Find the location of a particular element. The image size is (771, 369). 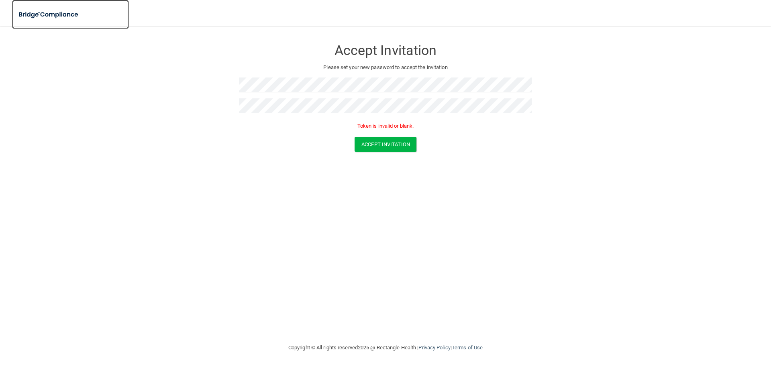

div: Copyright © All rights reserved 2025 @ Rectangle Health | | is located at coordinates (385, 348).